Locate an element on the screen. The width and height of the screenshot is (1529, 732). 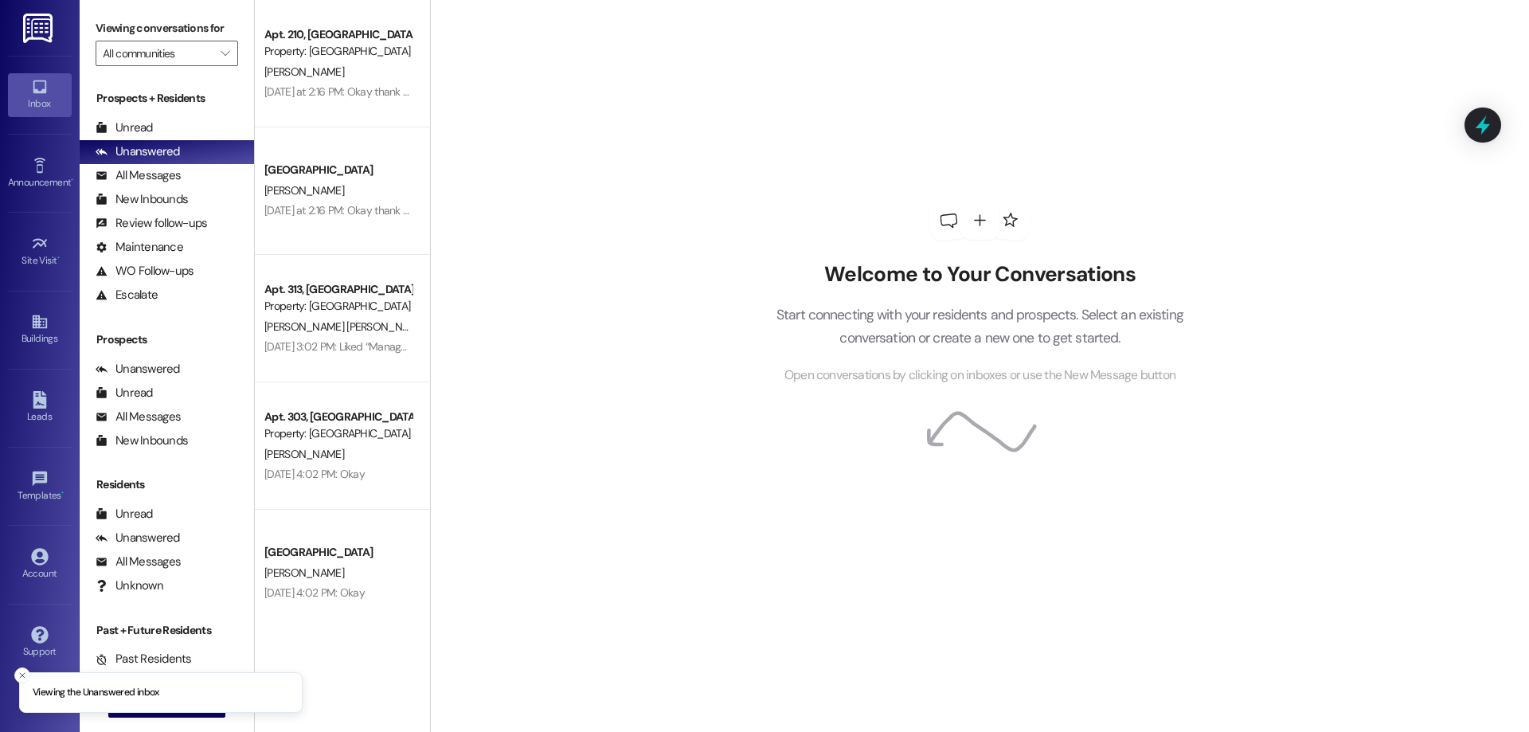
p: Viewing the Unanswered inbox is located at coordinates (96, 693).